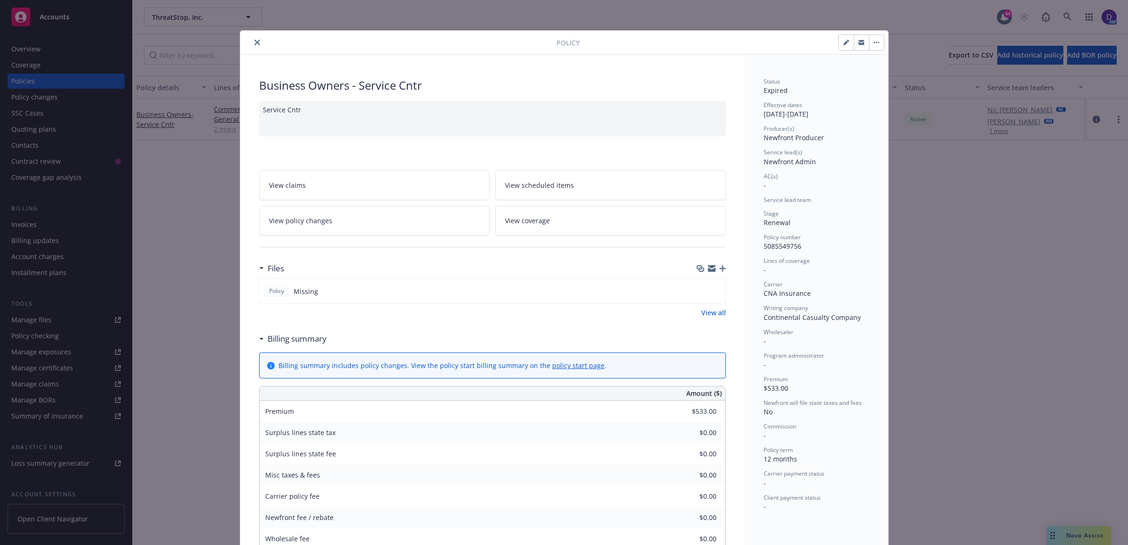 Image resolution: width=1128 pixels, height=545 pixels. Describe the element at coordinates (527, 220) in the screenshot. I see `span: View coverage` at that location.